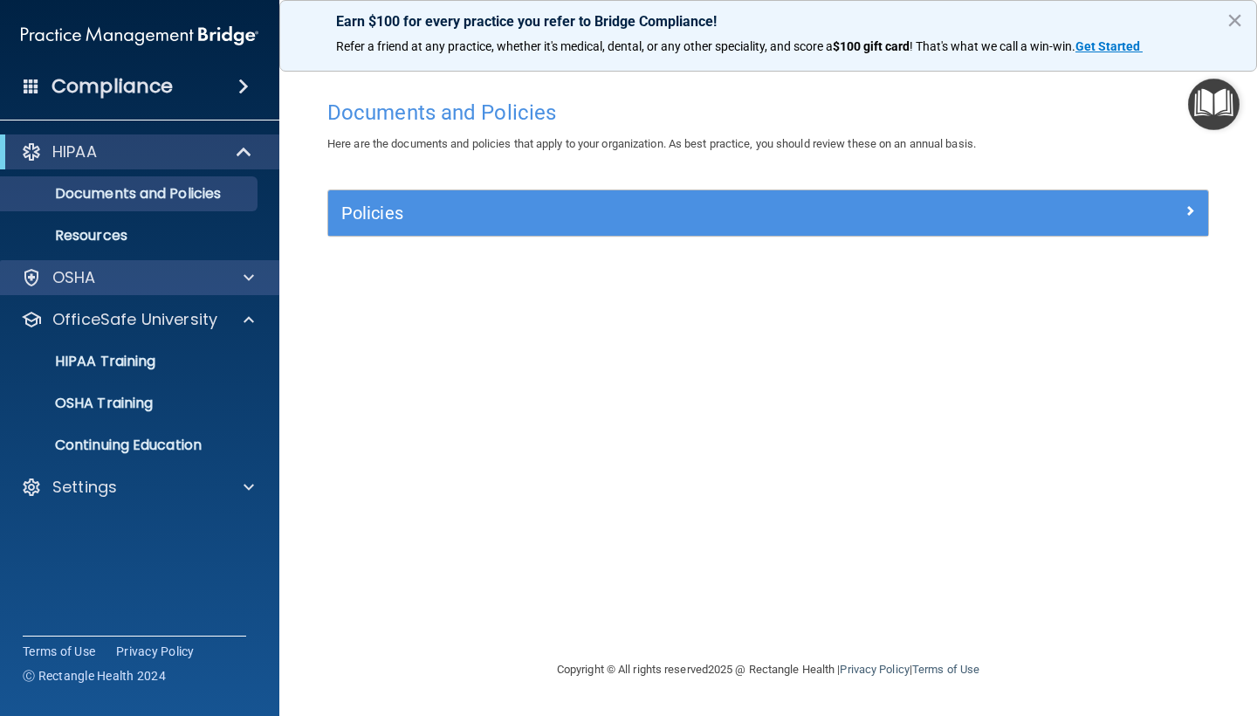  What do you see at coordinates (768, 113) in the screenshot?
I see `h4: Documents and Policies` at bounding box center [768, 113].